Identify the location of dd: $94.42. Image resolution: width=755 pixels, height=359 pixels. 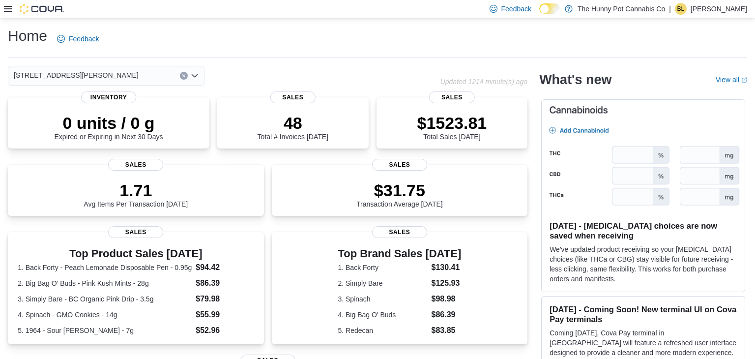
(225, 267).